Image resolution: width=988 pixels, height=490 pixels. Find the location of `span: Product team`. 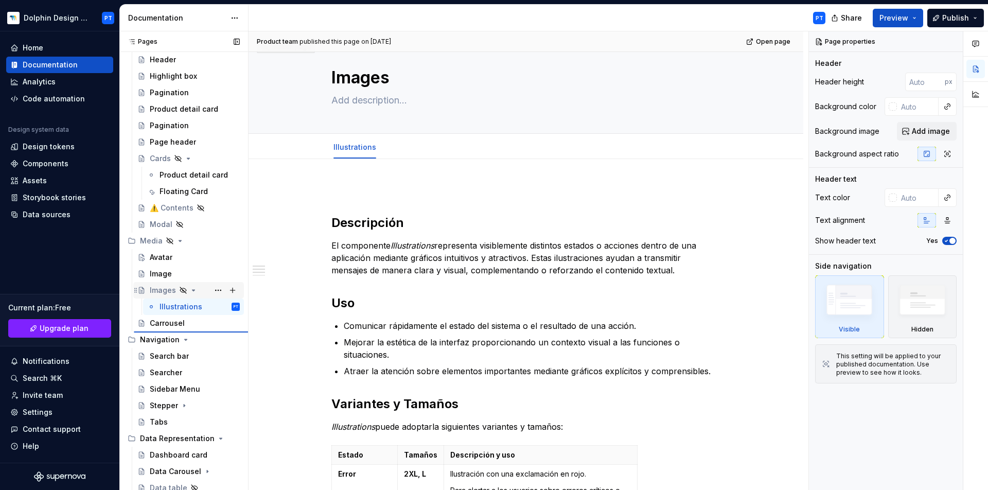

span: Product team is located at coordinates (277, 42).